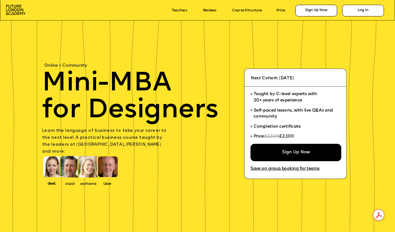 Image resolution: width=395 pixels, height=232 pixels. I want to click on a: Course Structure, so click(247, 10).